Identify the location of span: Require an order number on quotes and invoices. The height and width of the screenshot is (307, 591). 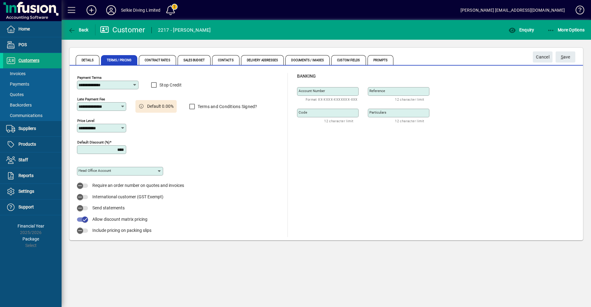
(138, 185).